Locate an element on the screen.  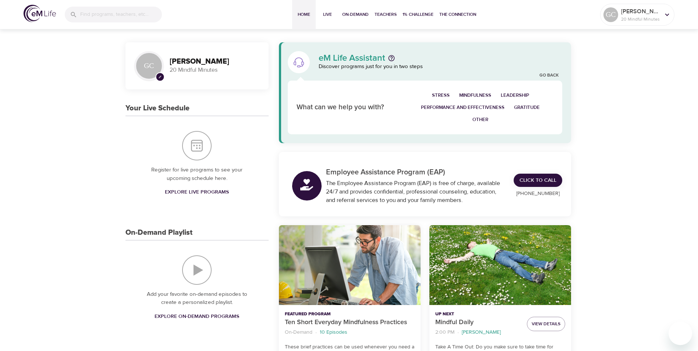
a: Go Back is located at coordinates (549, 75).